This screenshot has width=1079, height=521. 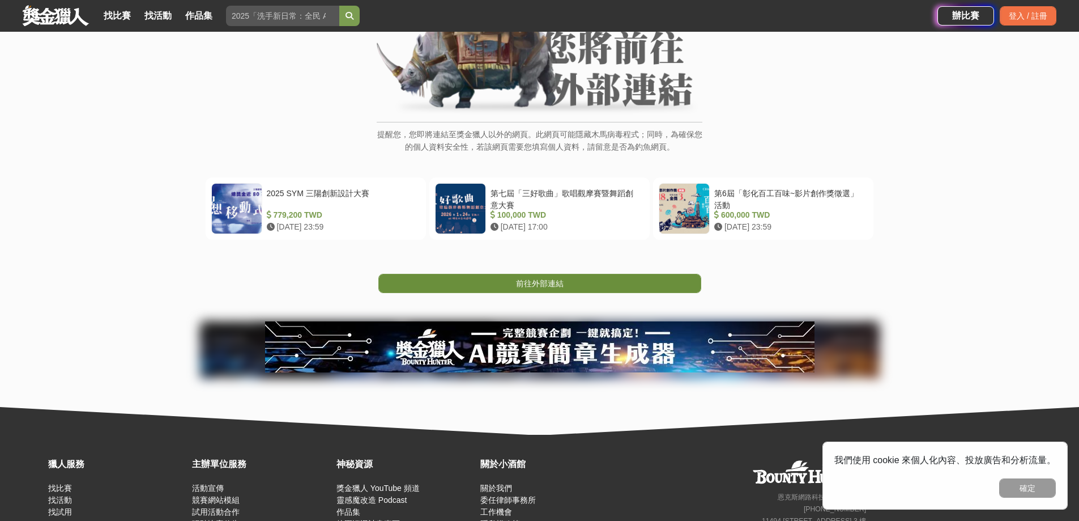 I want to click on div: 600,000 TWD, so click(x=788, y=215).